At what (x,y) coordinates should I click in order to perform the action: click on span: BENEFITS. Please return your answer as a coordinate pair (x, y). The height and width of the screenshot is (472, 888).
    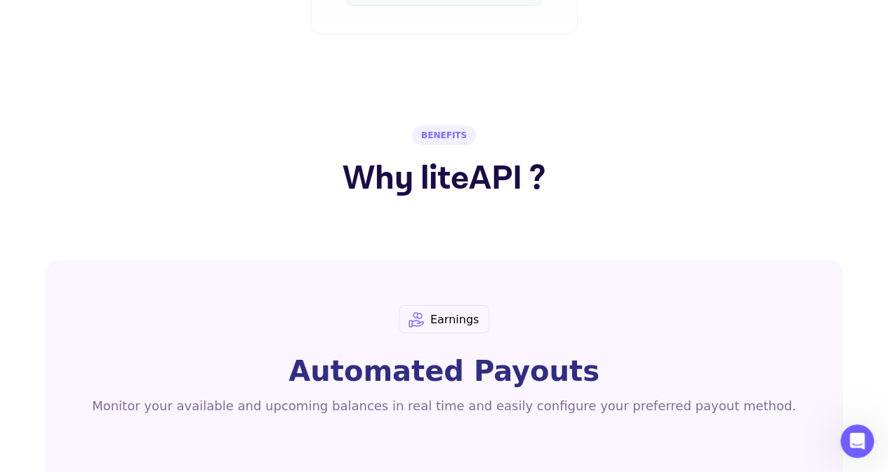
    Looking at the image, I should click on (444, 135).